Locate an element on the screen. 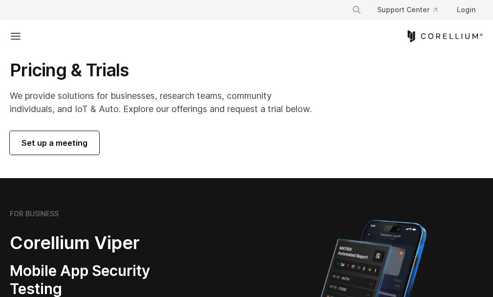 The width and height of the screenshot is (493, 297). p: We provide solutions for businesses, research teams, community individuals, and IoT & Auto. Explo... is located at coordinates (164, 102).